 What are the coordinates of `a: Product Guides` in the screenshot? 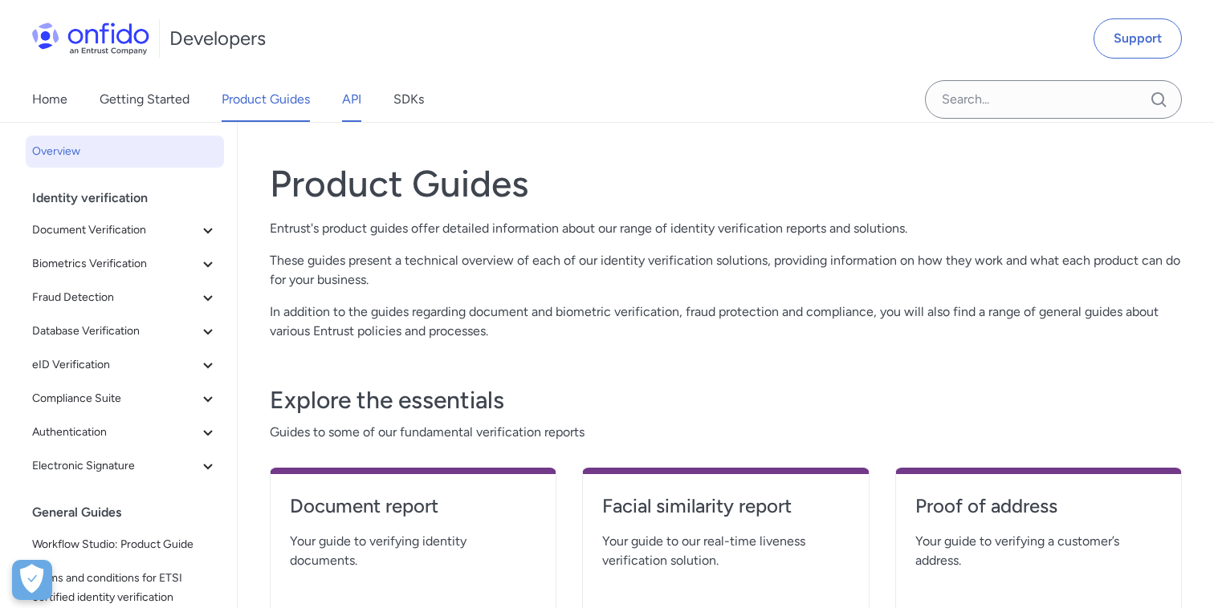 It's located at (266, 100).